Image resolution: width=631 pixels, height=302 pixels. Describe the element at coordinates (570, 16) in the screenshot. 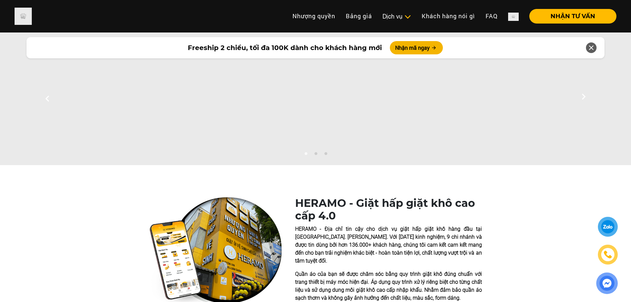

I see `a: NHẬN TƯ VẤN` at that location.